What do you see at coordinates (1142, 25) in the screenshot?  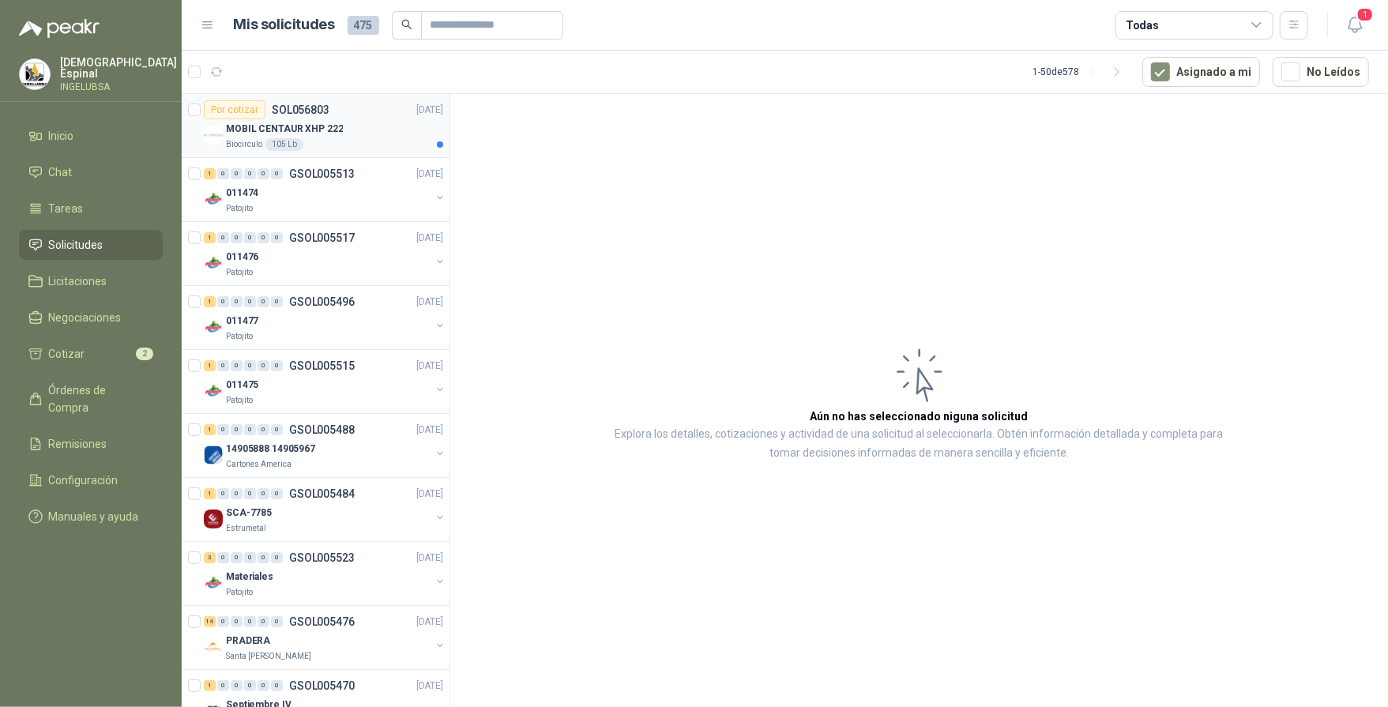 I see `div: Todas` at bounding box center [1142, 25].